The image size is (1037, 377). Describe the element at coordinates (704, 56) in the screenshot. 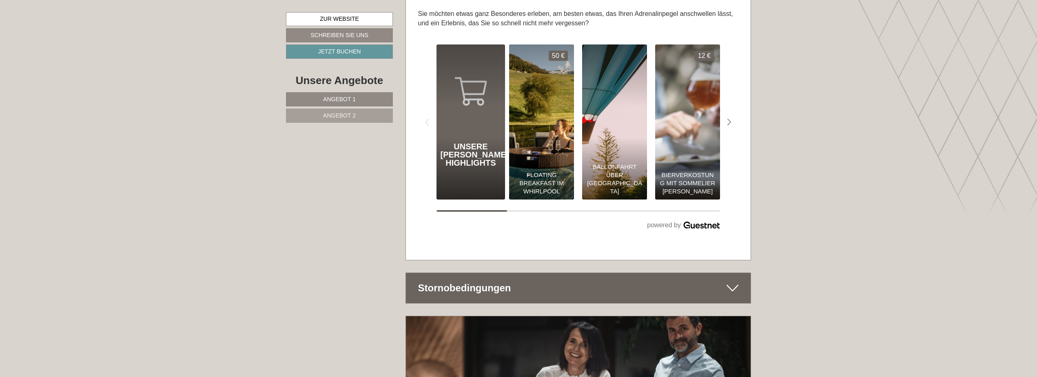

I see `div: 12 €` at that location.